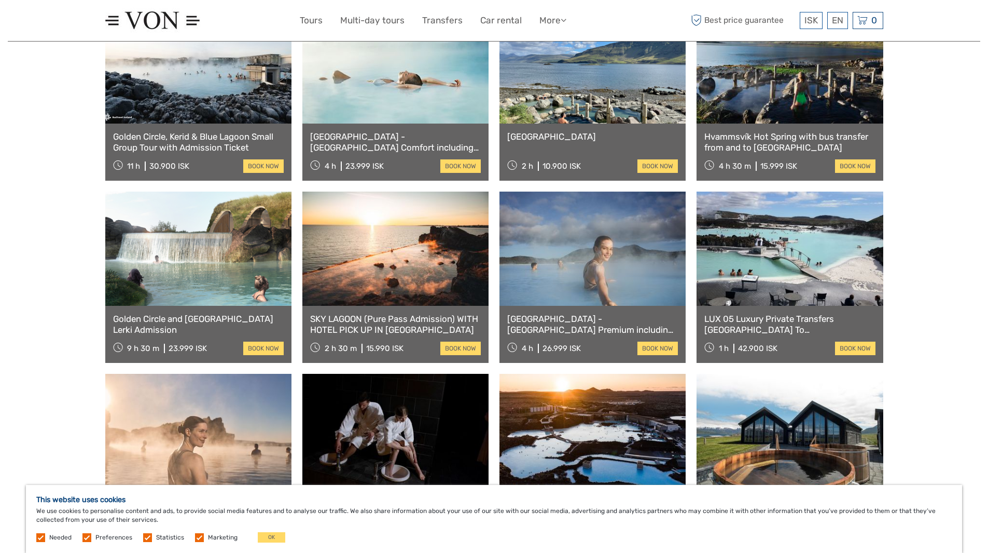 Image resolution: width=988 pixels, height=553 pixels. Describe the element at coordinates (372, 20) in the screenshot. I see `a: Multi-day tours` at that location.